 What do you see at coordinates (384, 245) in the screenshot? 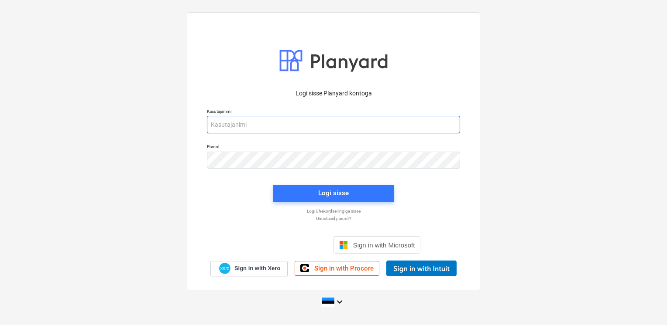
I see `span: Sign in with Microsoft` at bounding box center [384, 245].